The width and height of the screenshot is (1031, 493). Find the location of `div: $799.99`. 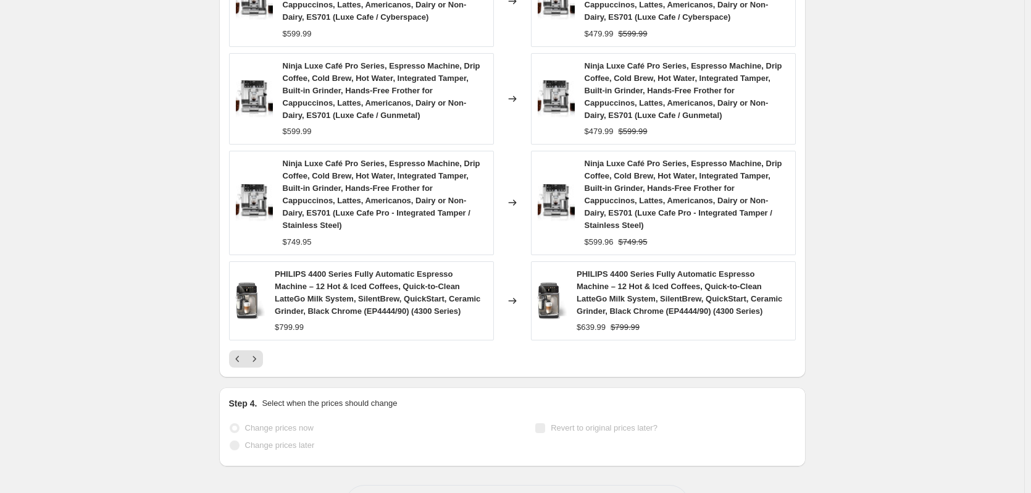

div: $799.99 is located at coordinates (289, 327).